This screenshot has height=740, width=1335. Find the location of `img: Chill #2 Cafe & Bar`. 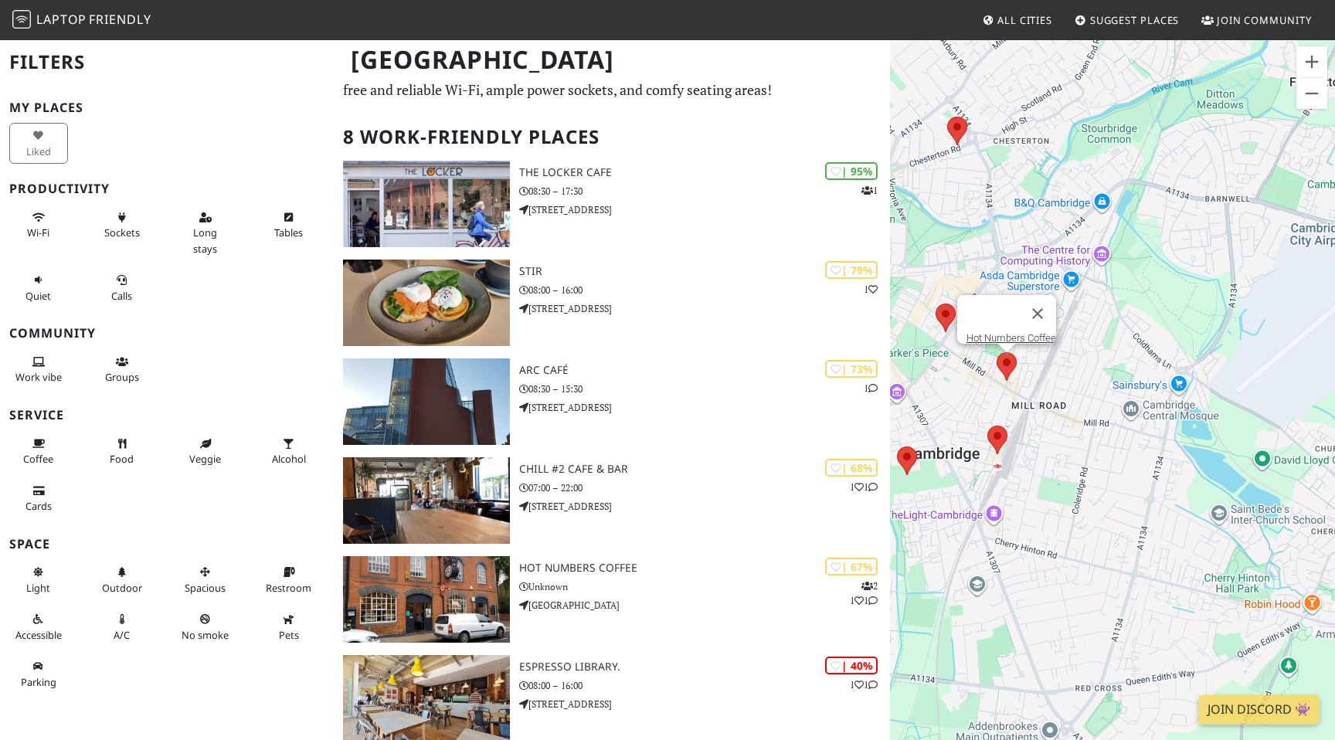

img: Chill #2 Cafe & Bar is located at coordinates (426, 500).